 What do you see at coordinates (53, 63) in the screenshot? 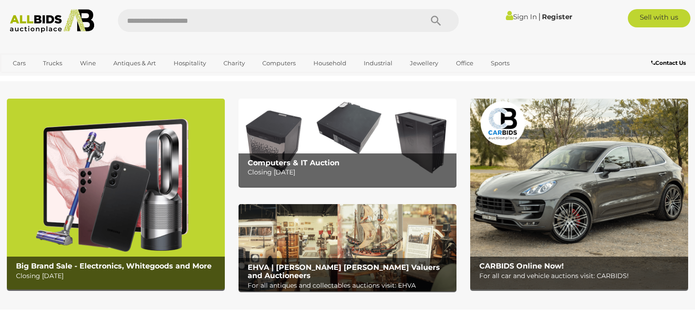
I see `a: Trucks` at bounding box center [53, 63].